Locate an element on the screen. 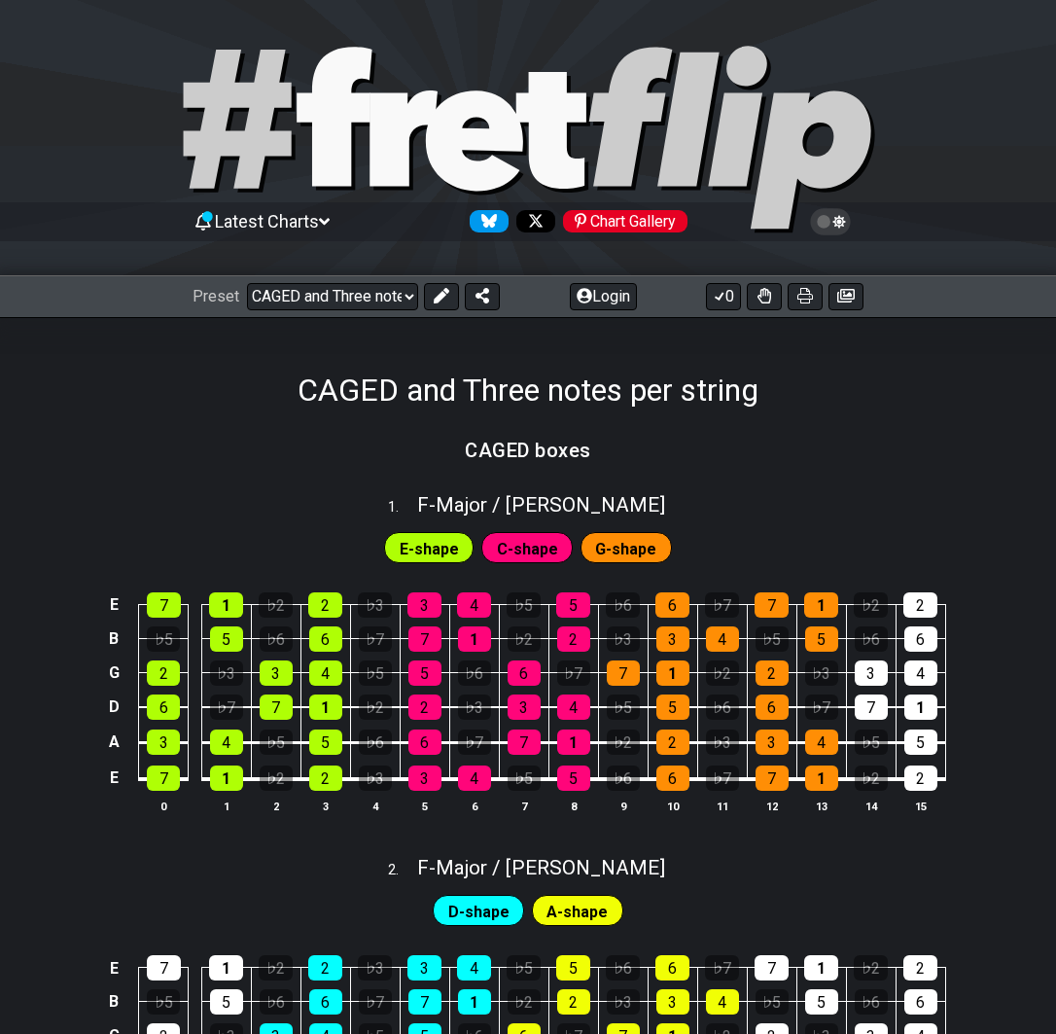 Image resolution: width=1056 pixels, height=1034 pixels. th: 13 is located at coordinates (821, 805).